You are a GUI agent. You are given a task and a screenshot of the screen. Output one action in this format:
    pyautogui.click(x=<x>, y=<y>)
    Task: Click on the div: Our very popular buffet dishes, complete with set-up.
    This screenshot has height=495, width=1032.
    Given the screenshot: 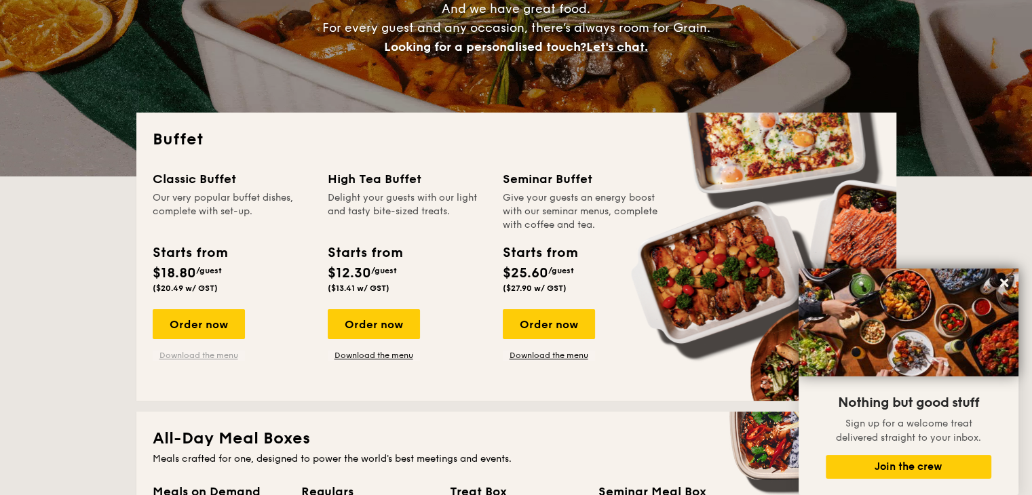 What is the action you would take?
    pyautogui.click(x=232, y=212)
    